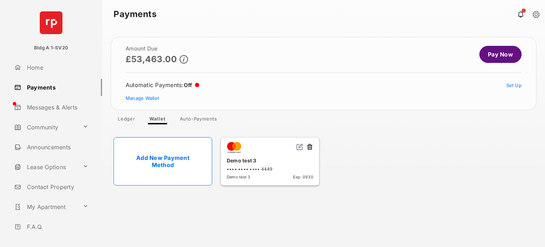 The height and width of the screenshot is (247, 545). What do you see at coordinates (188, 85) in the screenshot?
I see `span: Off` at bounding box center [188, 85].